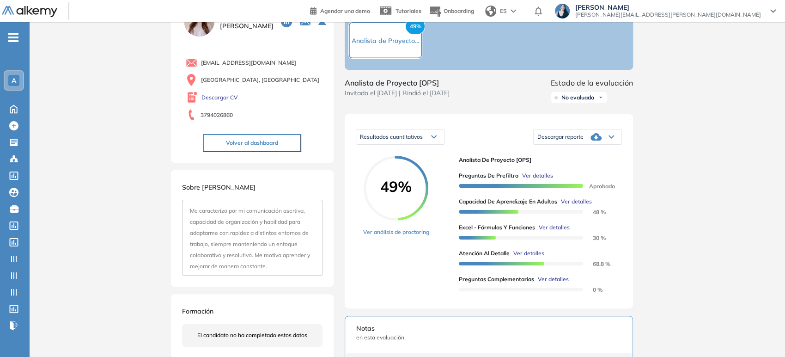 Image resolution: width=785 pixels, height=357 pixels. What do you see at coordinates (702, 303) in the screenshot?
I see `div: Widget de chat` at bounding box center [702, 303].